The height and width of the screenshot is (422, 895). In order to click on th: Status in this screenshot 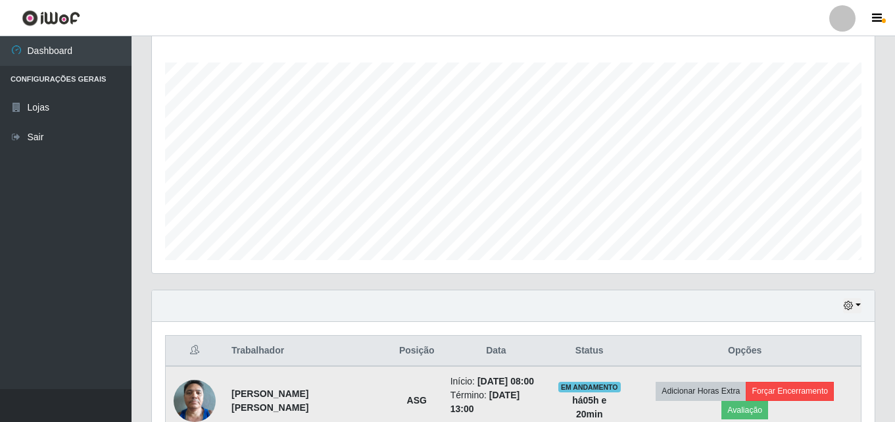, I will do `click(589, 351)`.